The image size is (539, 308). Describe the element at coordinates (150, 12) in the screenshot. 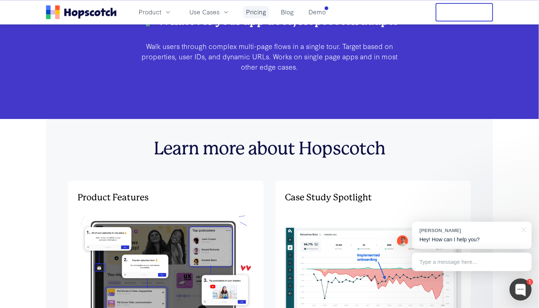

I see `span: Product` at that location.